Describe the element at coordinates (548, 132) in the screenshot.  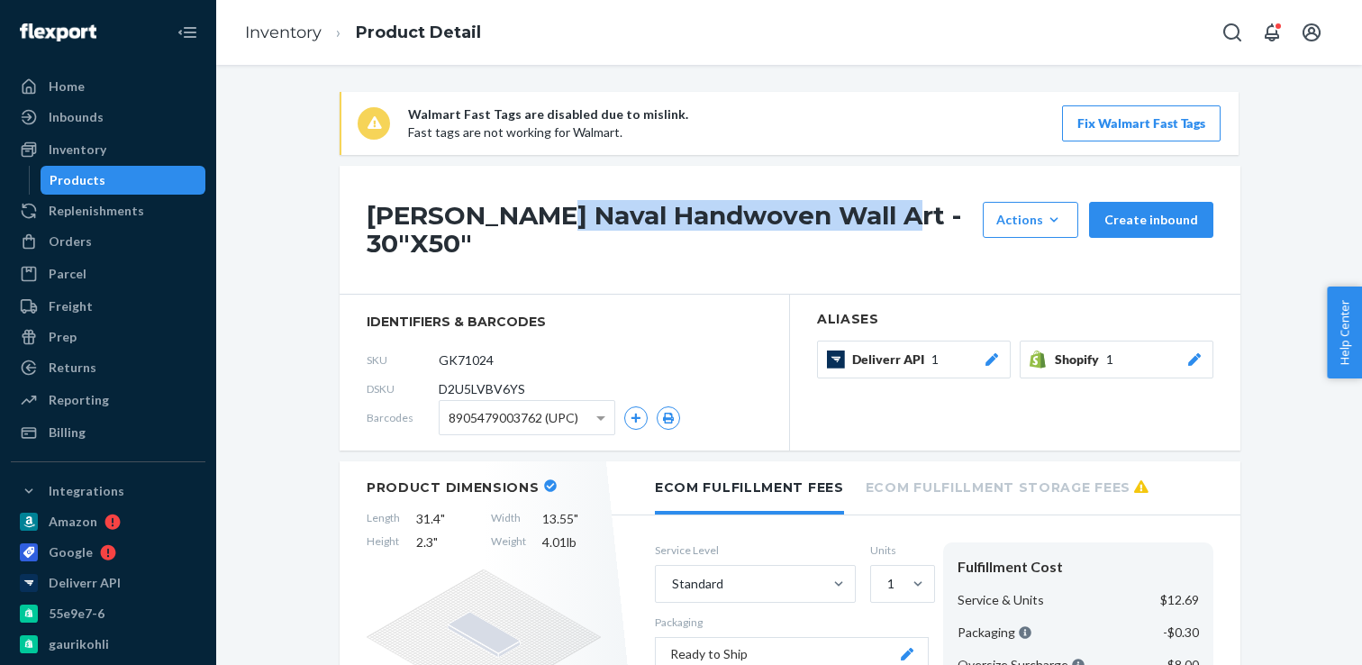
I see `p: Fast tags are not working for Walmart.` at that location.